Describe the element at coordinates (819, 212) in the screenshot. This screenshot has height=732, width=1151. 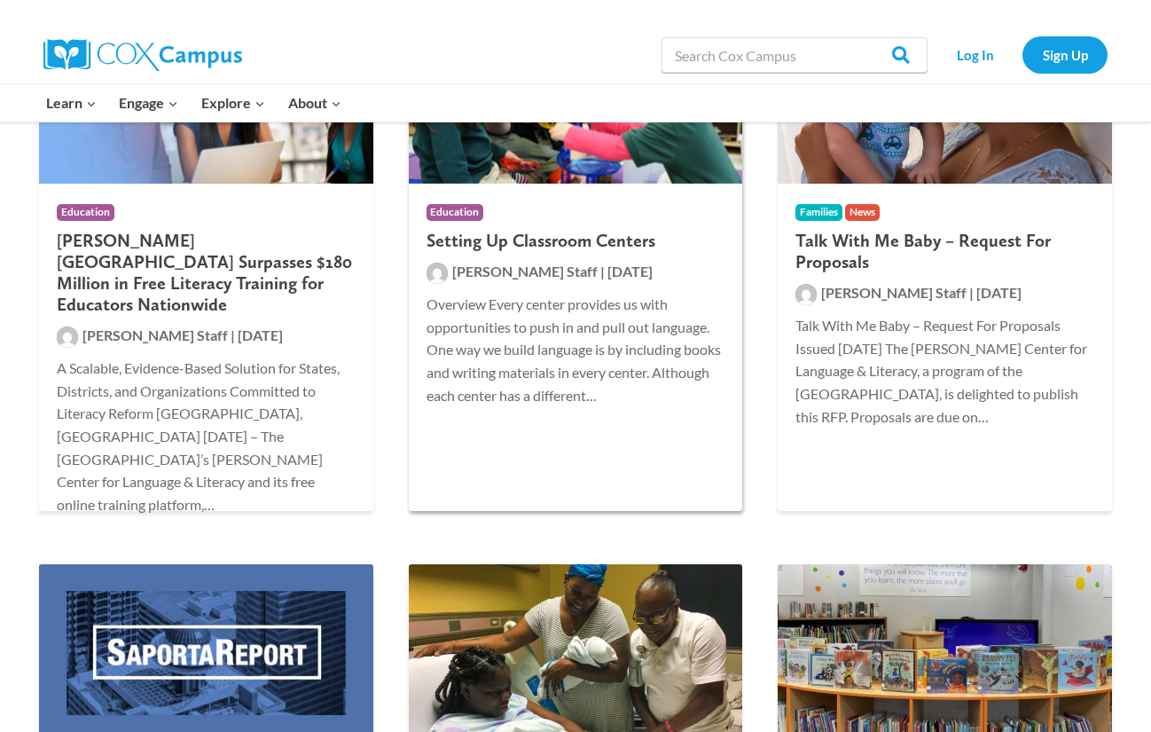
I see `span: Families` at that location.